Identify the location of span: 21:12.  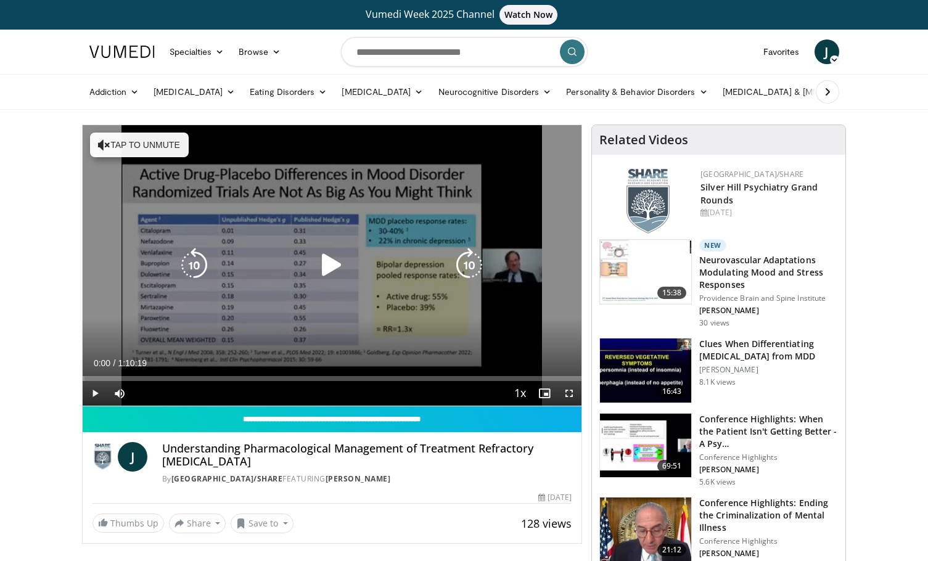
(672, 550).